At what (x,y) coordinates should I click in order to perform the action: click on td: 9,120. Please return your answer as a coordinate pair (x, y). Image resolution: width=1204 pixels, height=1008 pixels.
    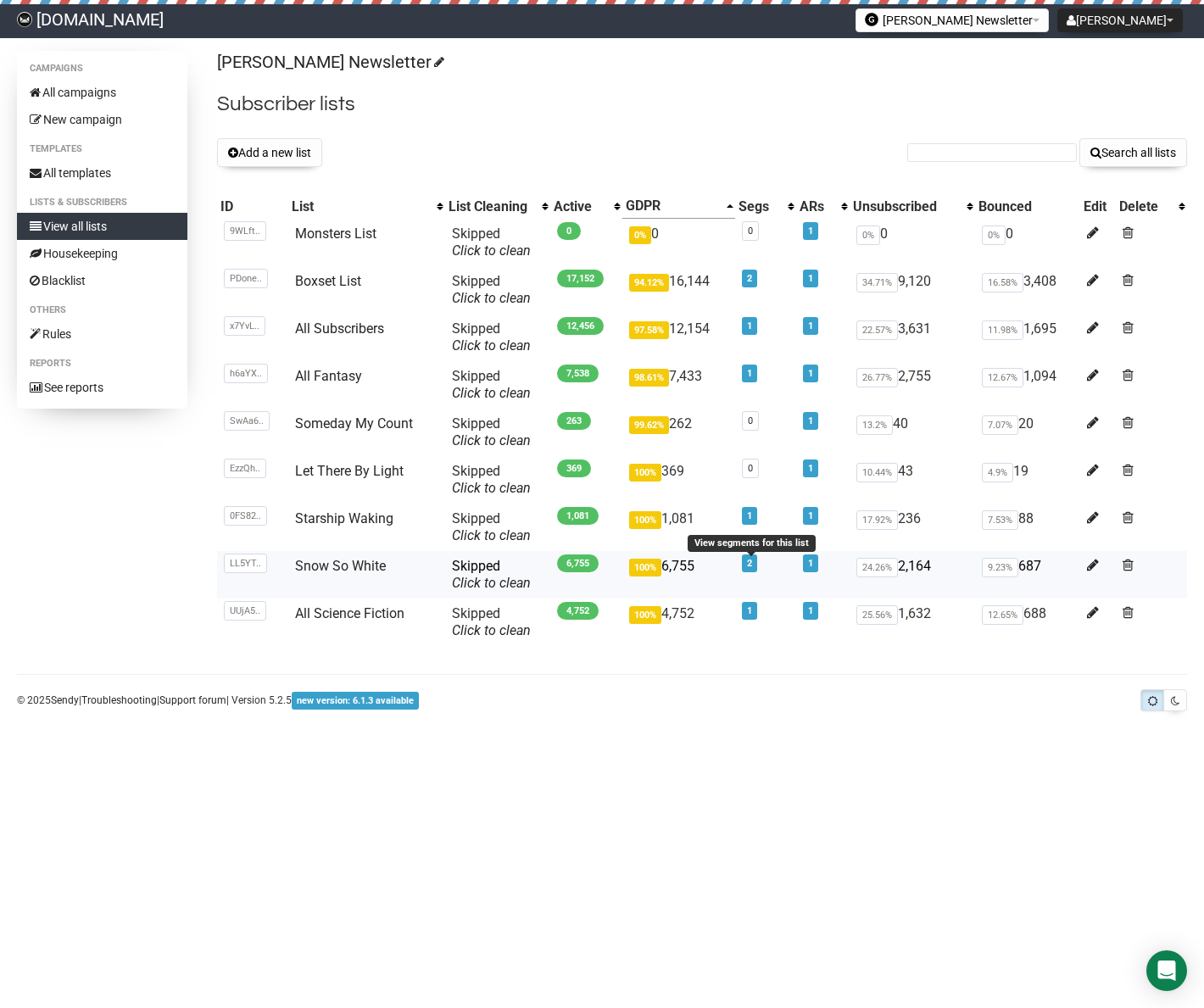
    Looking at the image, I should click on (911, 290).